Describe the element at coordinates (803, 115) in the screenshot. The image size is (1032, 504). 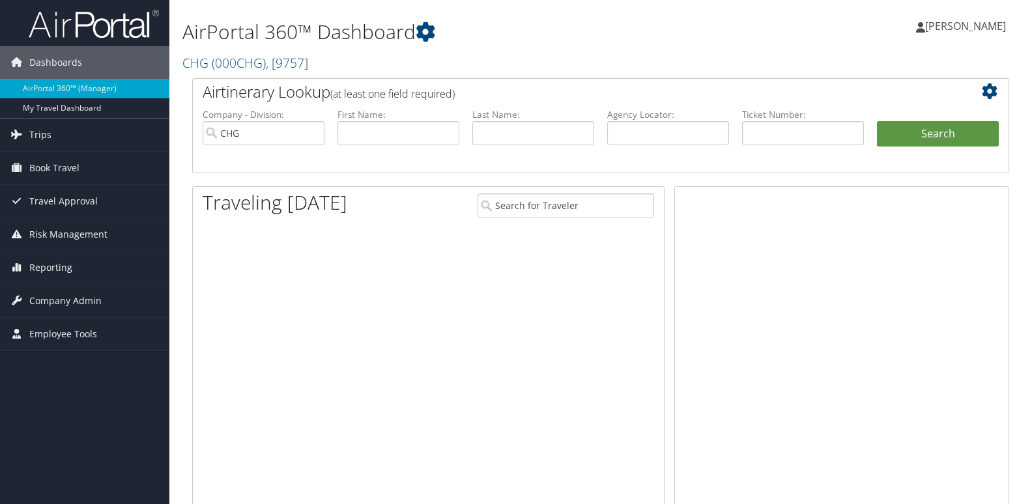
I see `label: Ticket Number:` at that location.